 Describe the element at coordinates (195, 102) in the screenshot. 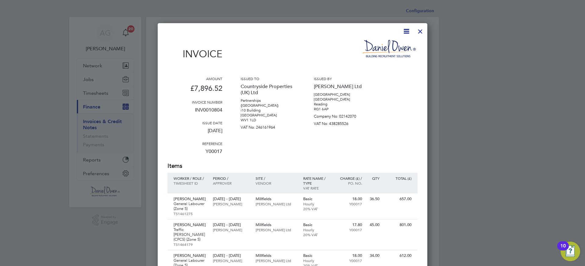

I see `h3: Invoice number` at that location.